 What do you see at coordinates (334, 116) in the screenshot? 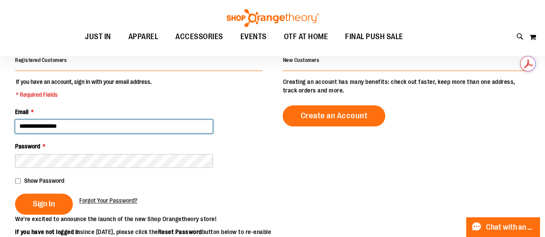
I see `span: Create an Account` at bounding box center [334, 116].